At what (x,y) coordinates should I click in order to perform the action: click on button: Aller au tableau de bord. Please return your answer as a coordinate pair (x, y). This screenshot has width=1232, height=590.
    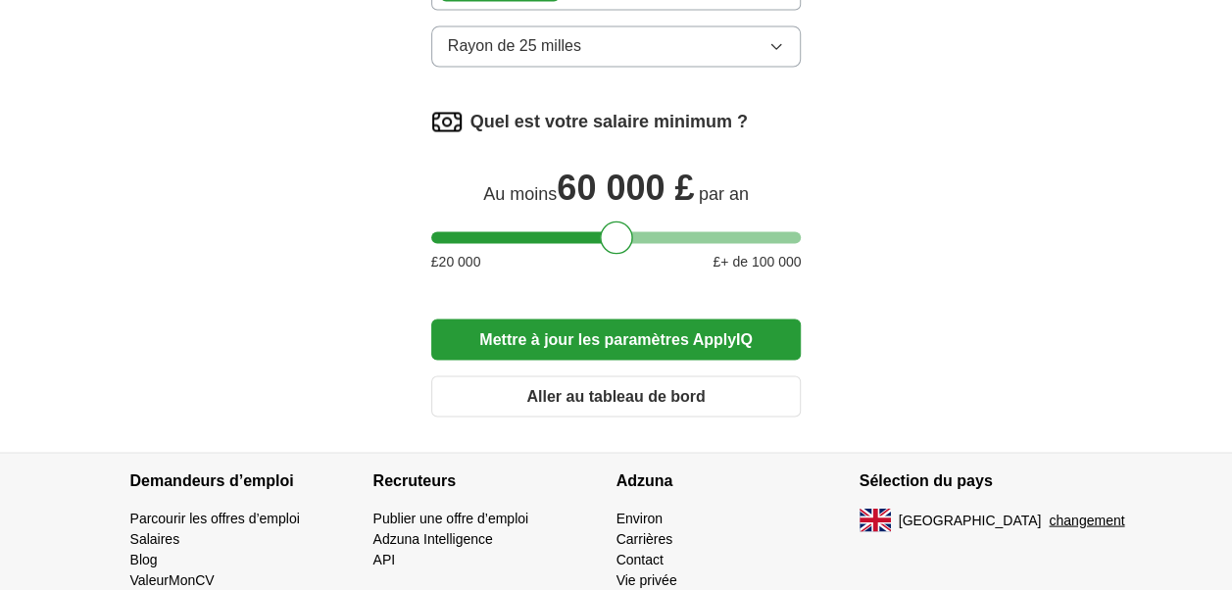
    Looking at the image, I should click on (617, 396).